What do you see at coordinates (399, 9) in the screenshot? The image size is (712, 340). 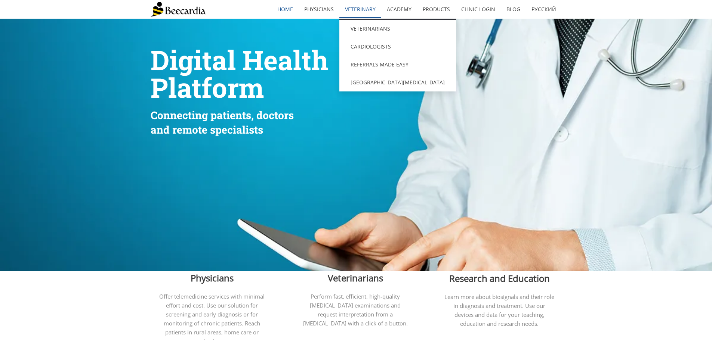 I see `a: Academy` at bounding box center [399, 9].